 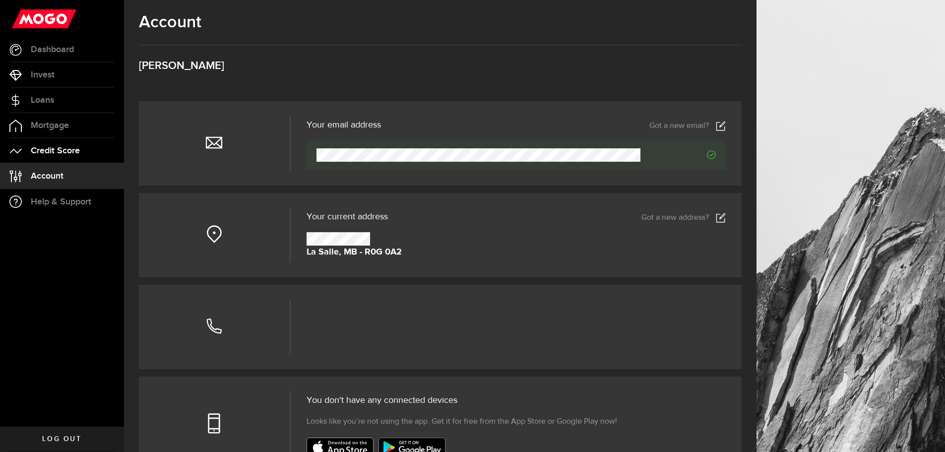 What do you see at coordinates (678, 155) in the screenshot?
I see `span: Verified` at bounding box center [678, 155].